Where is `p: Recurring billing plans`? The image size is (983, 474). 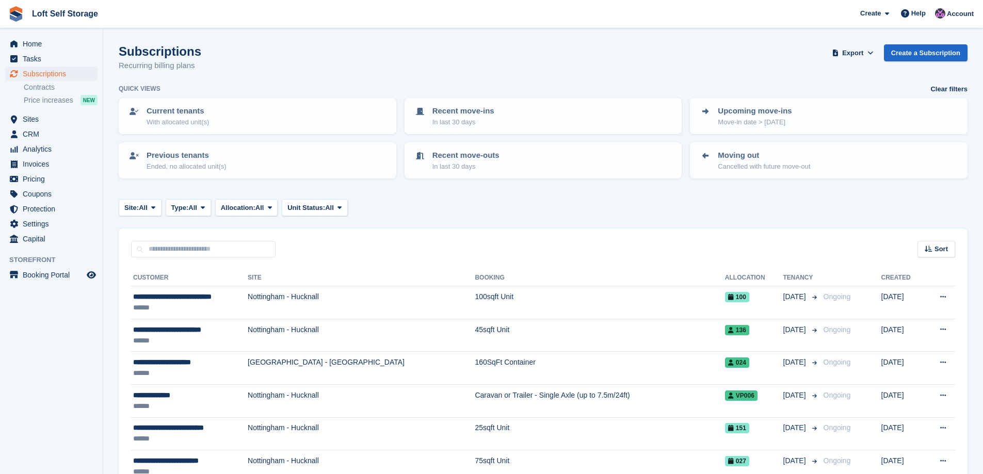
p: Recurring billing plans is located at coordinates (160, 66).